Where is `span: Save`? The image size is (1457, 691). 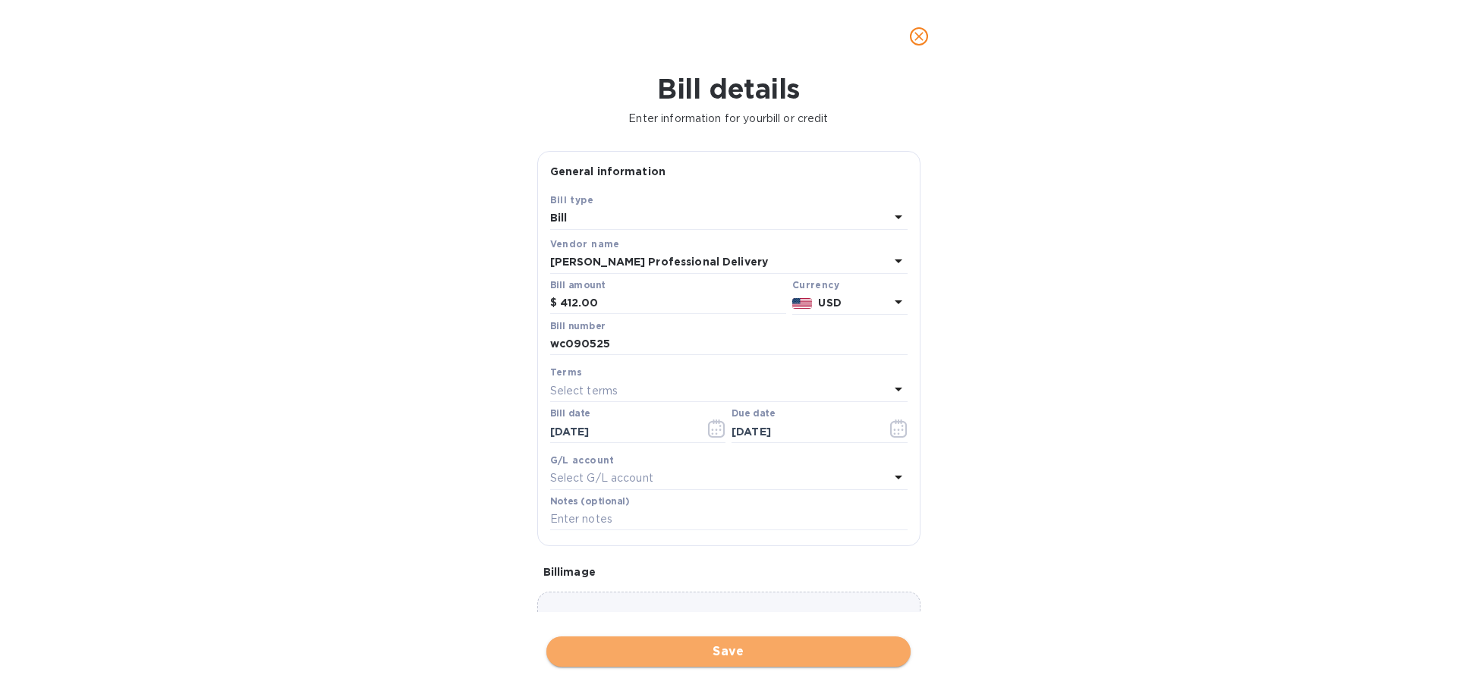 span: Save is located at coordinates (729, 652).